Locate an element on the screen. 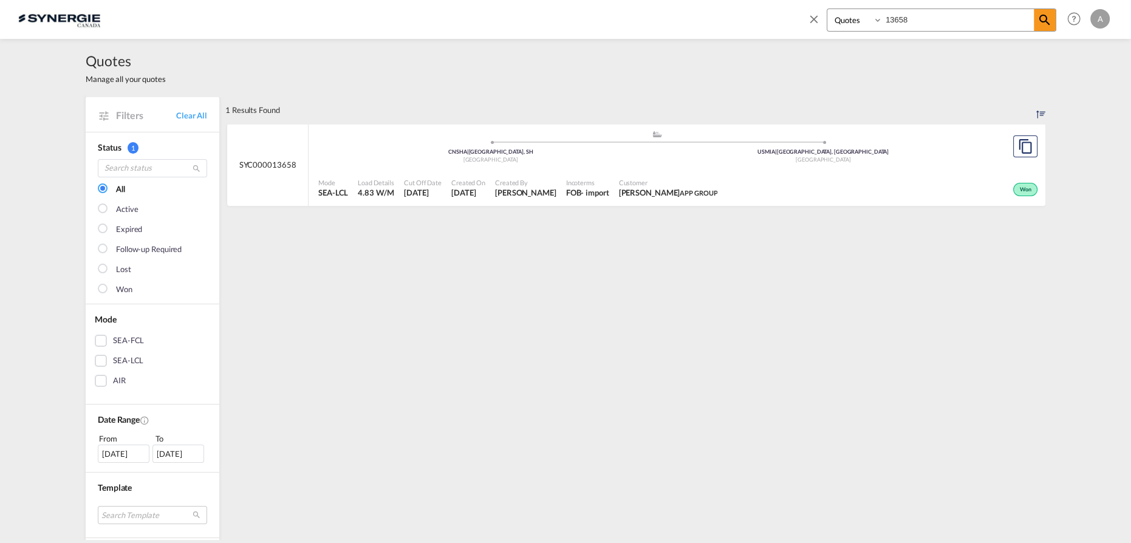 This screenshot has height=543, width=1131. div: All is located at coordinates (120, 189).